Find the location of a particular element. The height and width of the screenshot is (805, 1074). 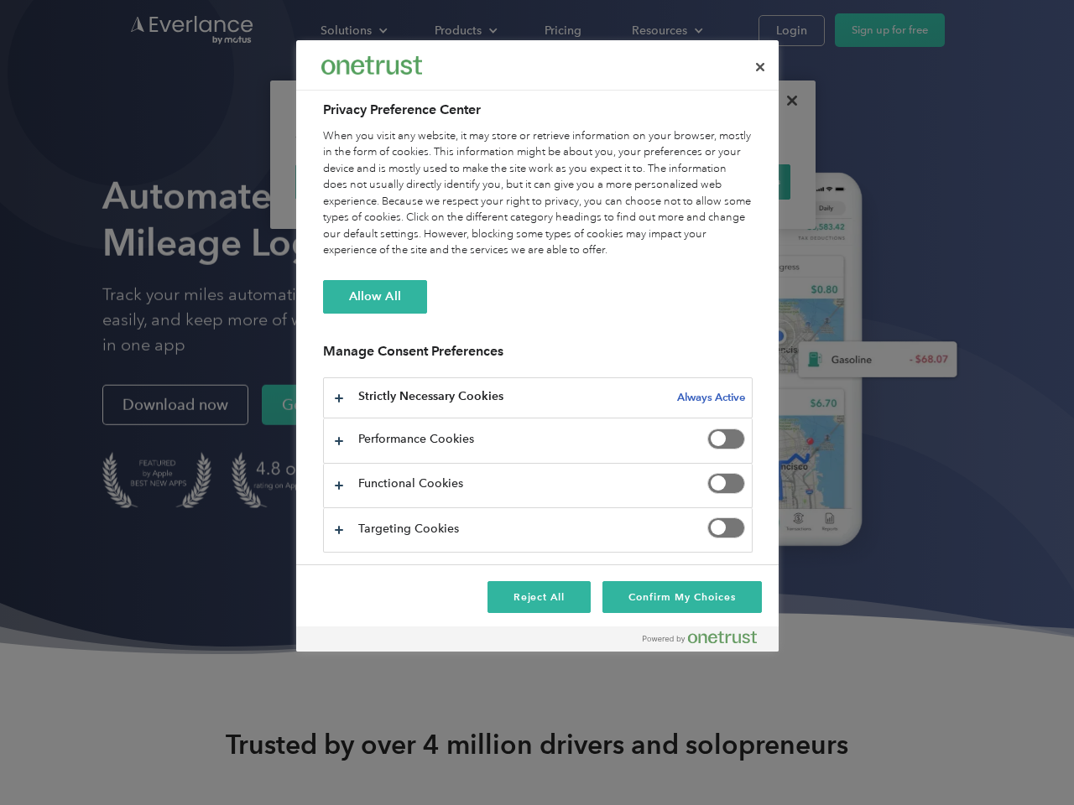

div: When you visit any website, it may store or retrieve information on your browser, mostly in the f... is located at coordinates (538, 194).